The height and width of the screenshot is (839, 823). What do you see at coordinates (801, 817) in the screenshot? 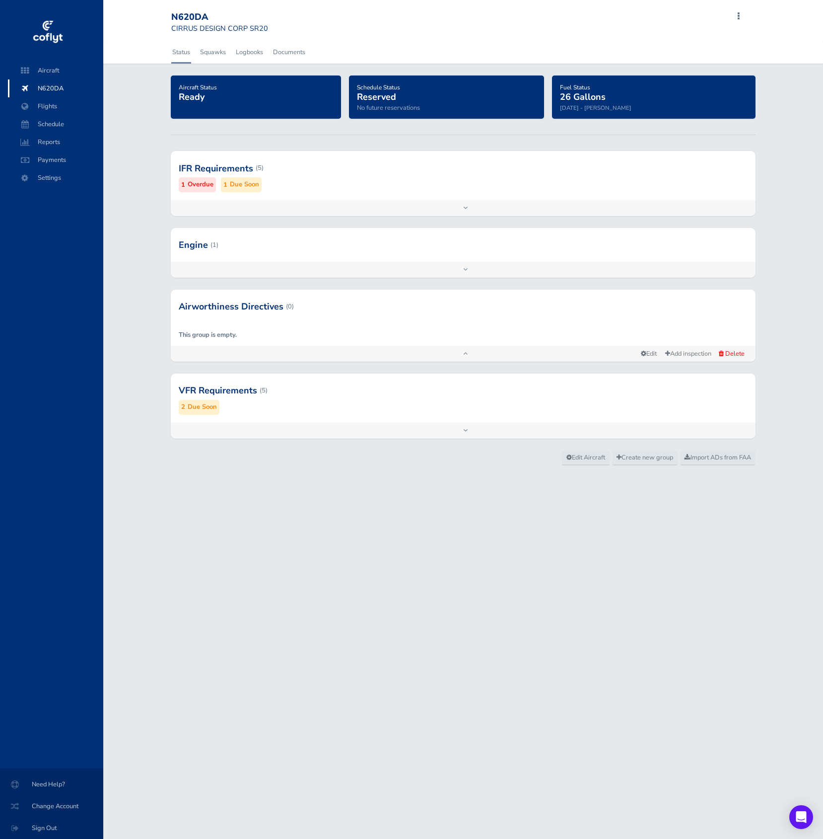
I see `div: Open Intercom Messenger` at bounding box center [801, 817].